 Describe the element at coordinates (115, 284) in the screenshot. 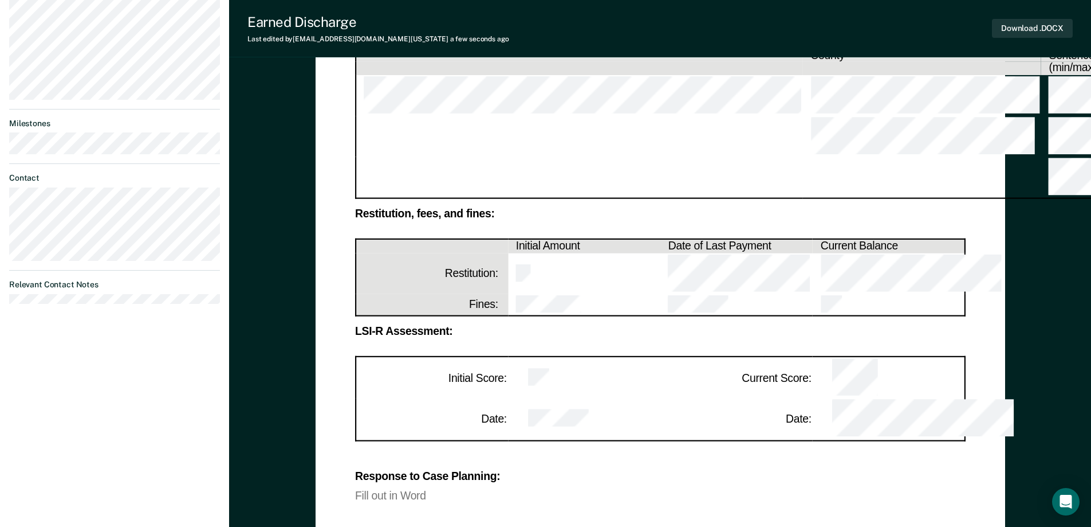

I see `dt: Relevant Contact Notes` at that location.